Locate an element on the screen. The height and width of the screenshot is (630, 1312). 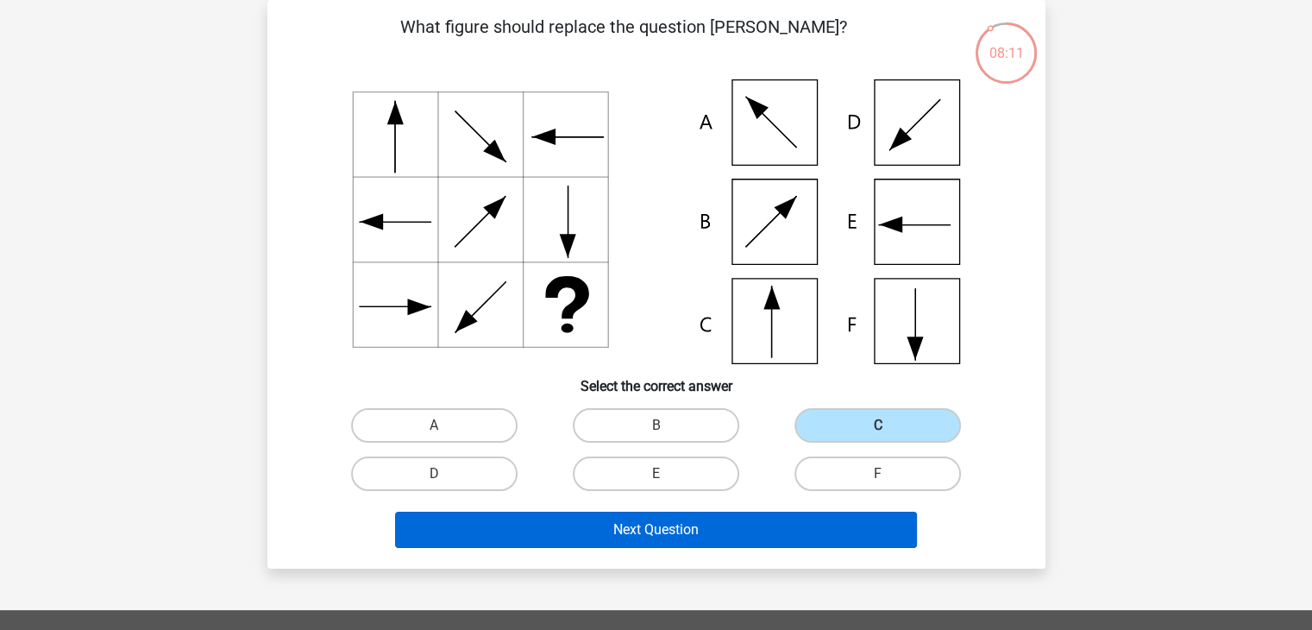
div: 08:11 is located at coordinates (1006, 42).